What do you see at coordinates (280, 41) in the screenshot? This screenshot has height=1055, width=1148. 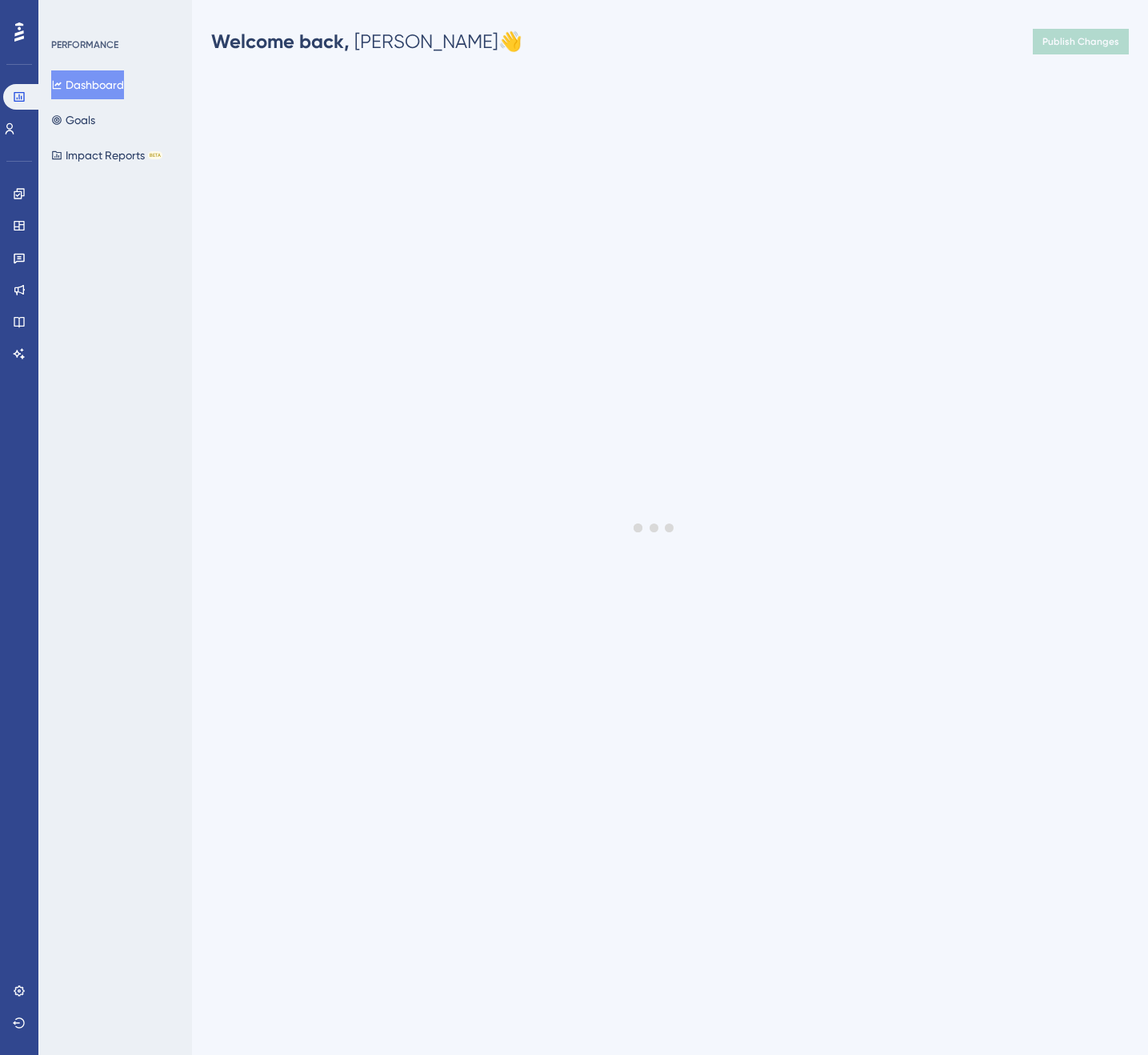 I see `span: Welcome back,` at bounding box center [280, 41].